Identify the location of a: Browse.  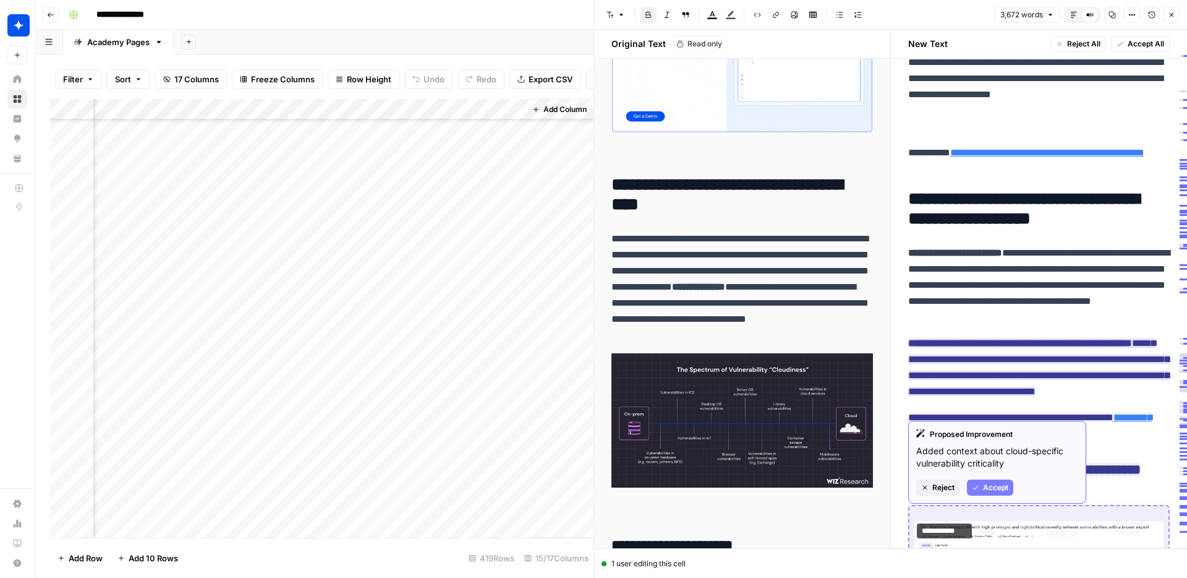
(17, 99).